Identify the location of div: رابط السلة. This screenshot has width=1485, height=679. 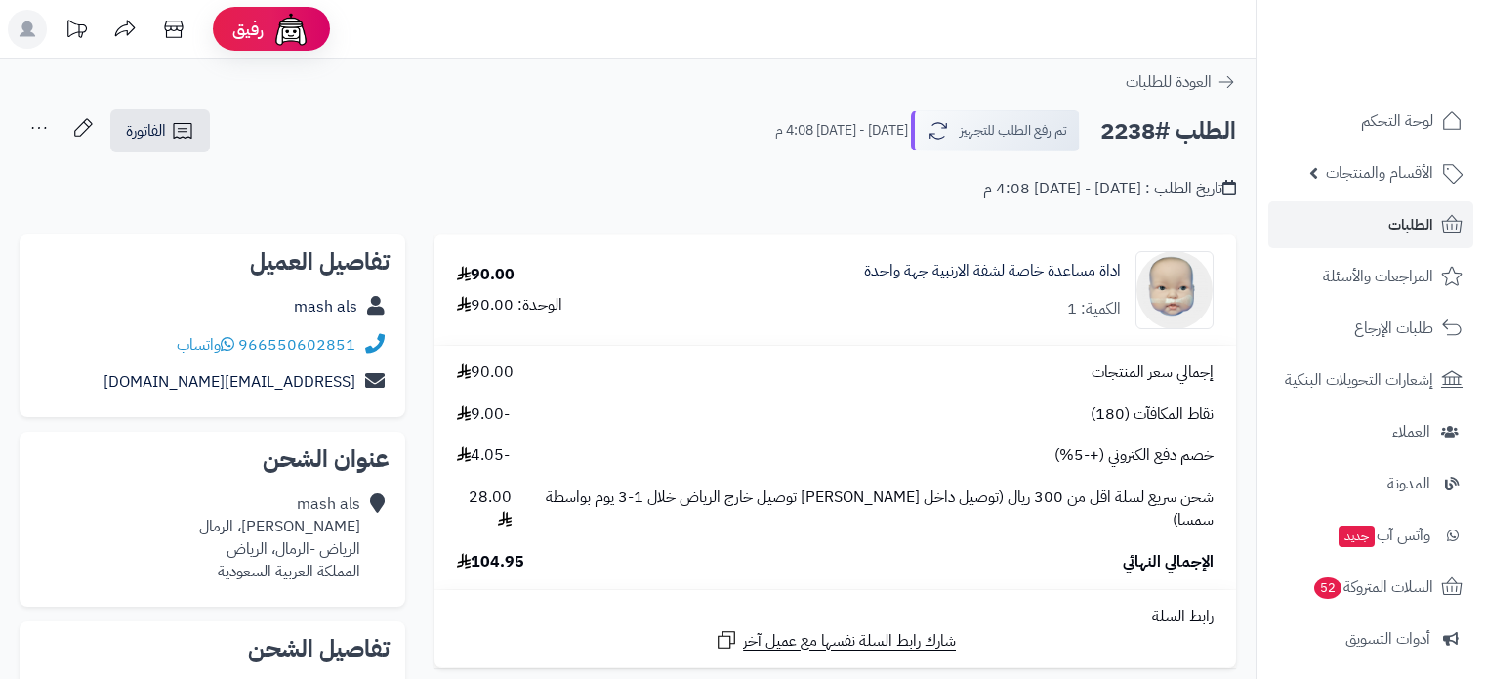
(835, 616).